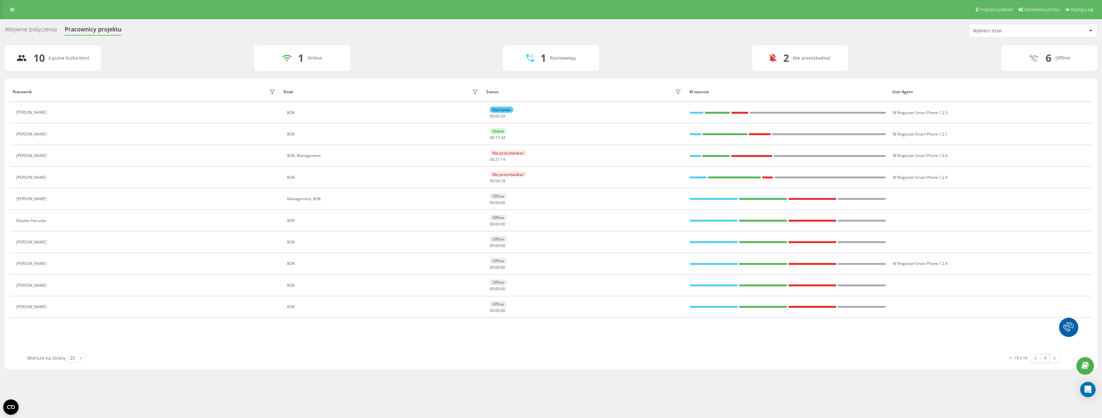 The width and height of the screenshot is (1102, 418). Describe the element at coordinates (383, 199) in the screenshot. I see `div: Management, BOK` at that location.